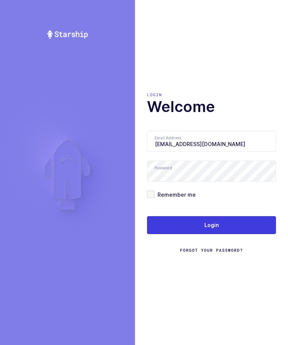 The width and height of the screenshot is (288, 345). I want to click on a: Forgot Your Password?, so click(211, 250).